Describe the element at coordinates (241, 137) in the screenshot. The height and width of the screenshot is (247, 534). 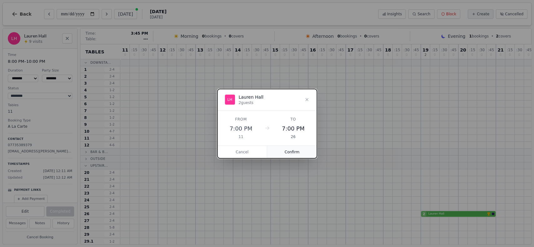
I see `div: 11` at that location.